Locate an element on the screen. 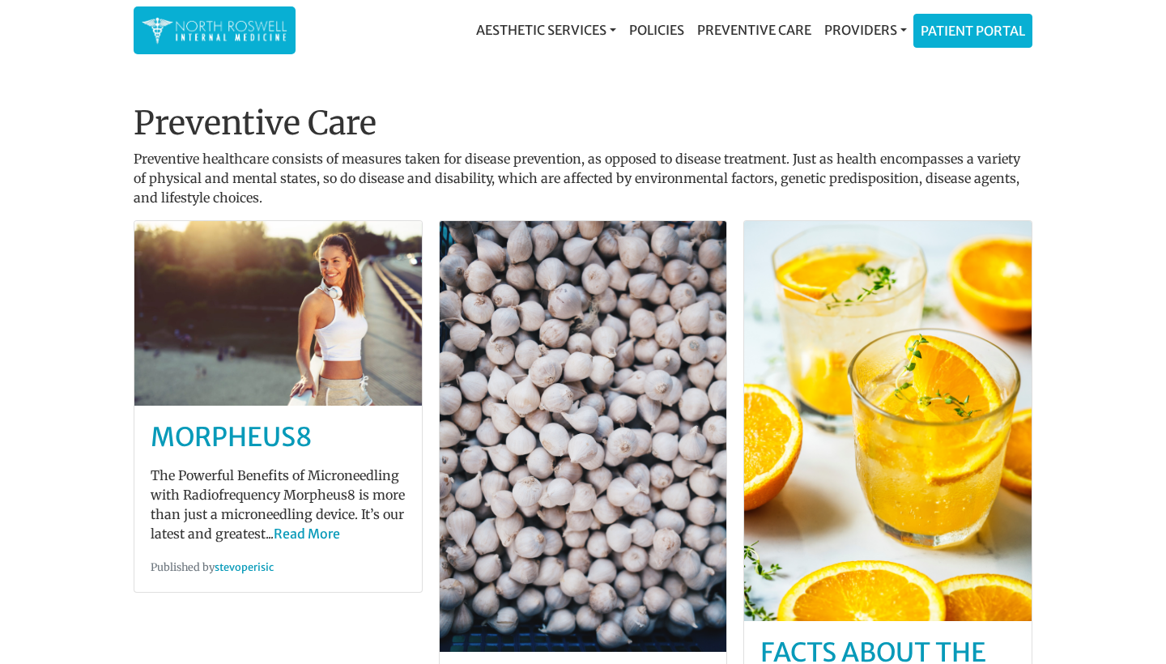  h1: Preventive Care is located at coordinates (583, 123).